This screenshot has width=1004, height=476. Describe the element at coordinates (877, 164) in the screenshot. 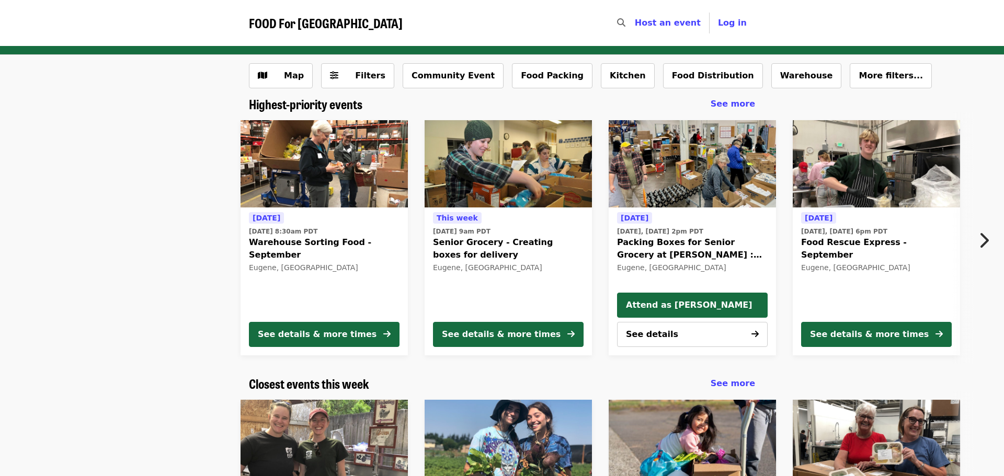

I see `img: Food Rescue Express - September organized by FOOD For Lane County` at that location.